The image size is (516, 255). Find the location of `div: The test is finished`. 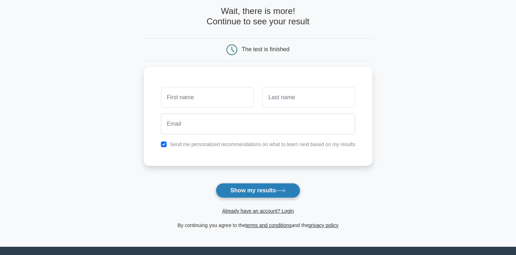

div: The test is finished is located at coordinates (265, 49).